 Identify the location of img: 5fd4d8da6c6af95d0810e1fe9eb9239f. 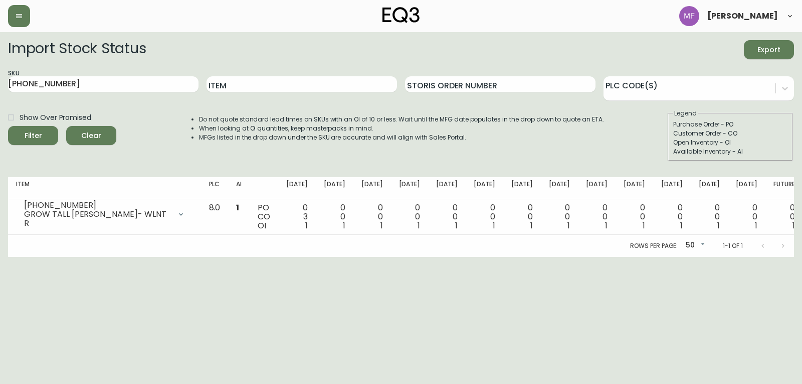
(690, 16).